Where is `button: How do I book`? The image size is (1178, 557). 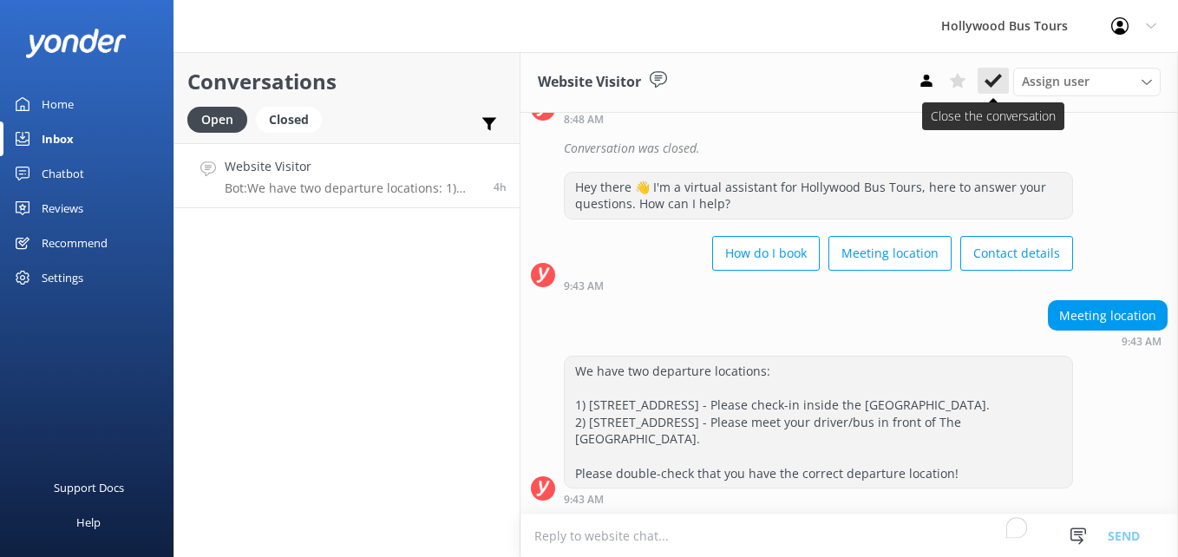 button: How do I book is located at coordinates (766, 253).